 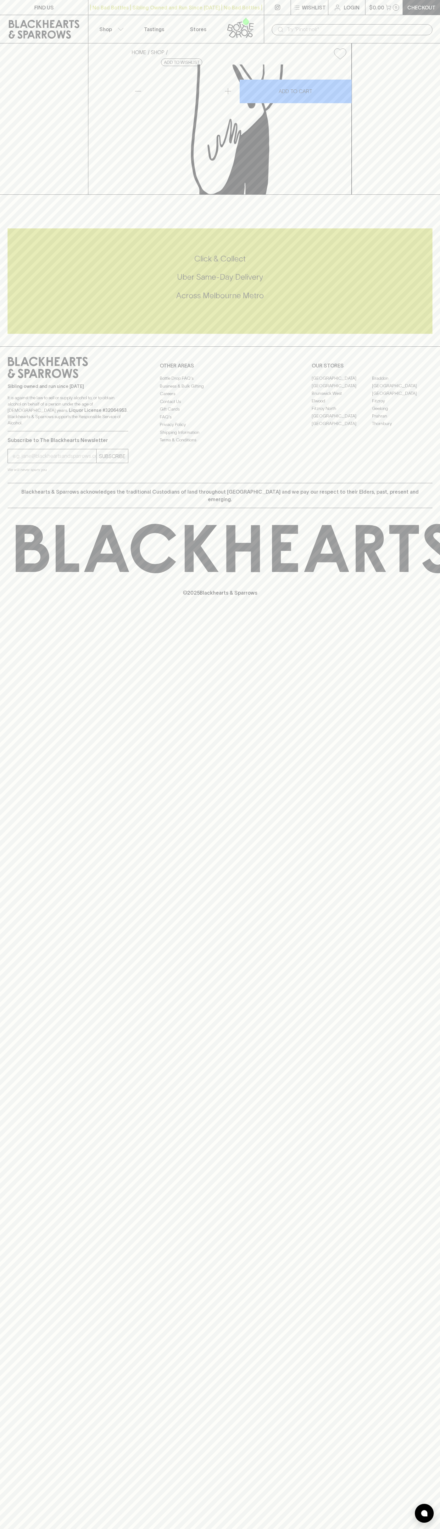 I want to click on button: SUBSCRIBE, so click(x=112, y=456).